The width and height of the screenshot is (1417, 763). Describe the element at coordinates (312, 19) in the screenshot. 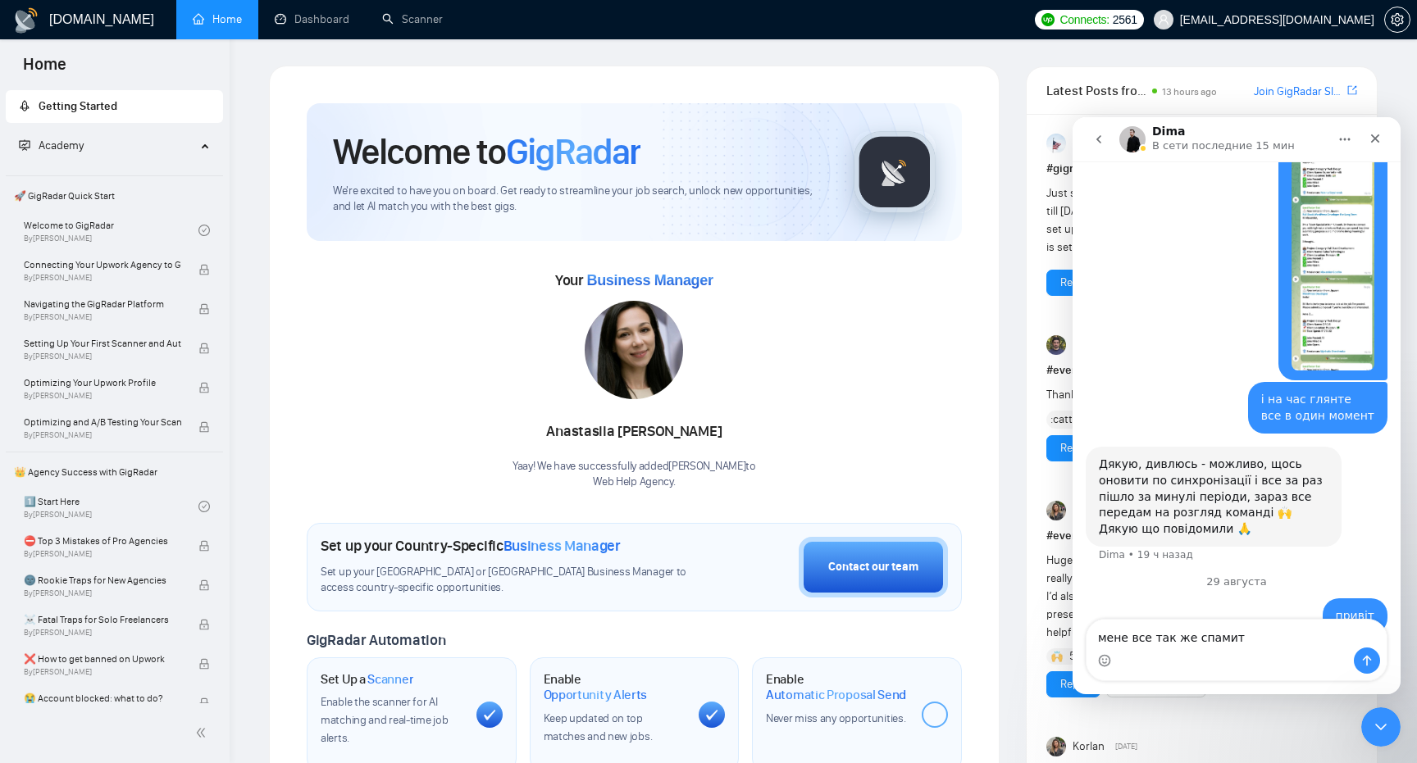

I see `a: dashboardDashboard` at that location.